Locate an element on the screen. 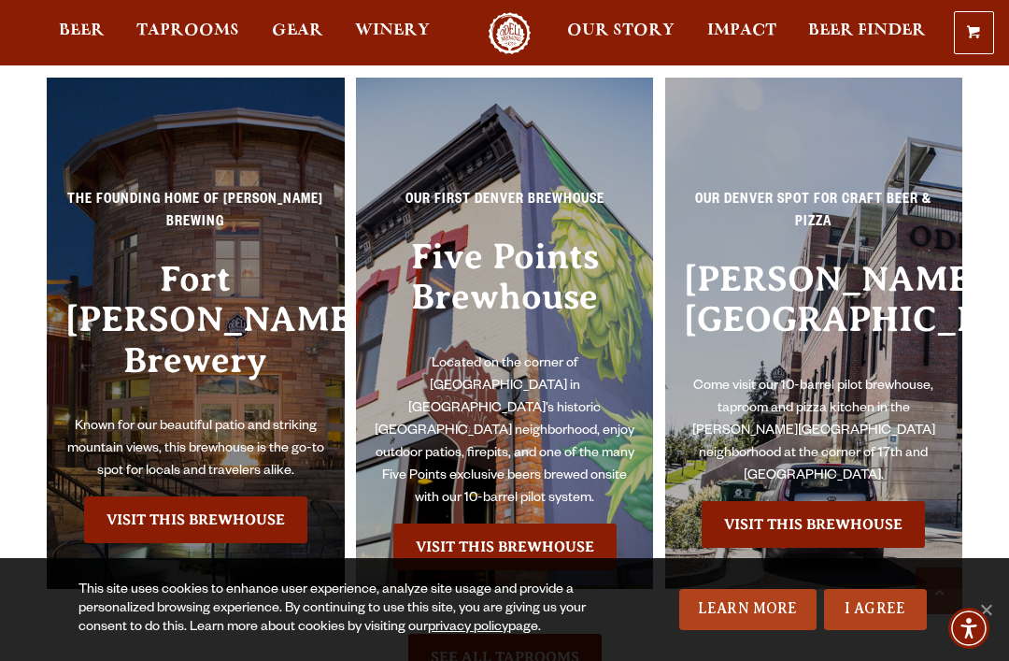 The height and width of the screenshot is (661, 1009). a: Our Story is located at coordinates (621, 33).